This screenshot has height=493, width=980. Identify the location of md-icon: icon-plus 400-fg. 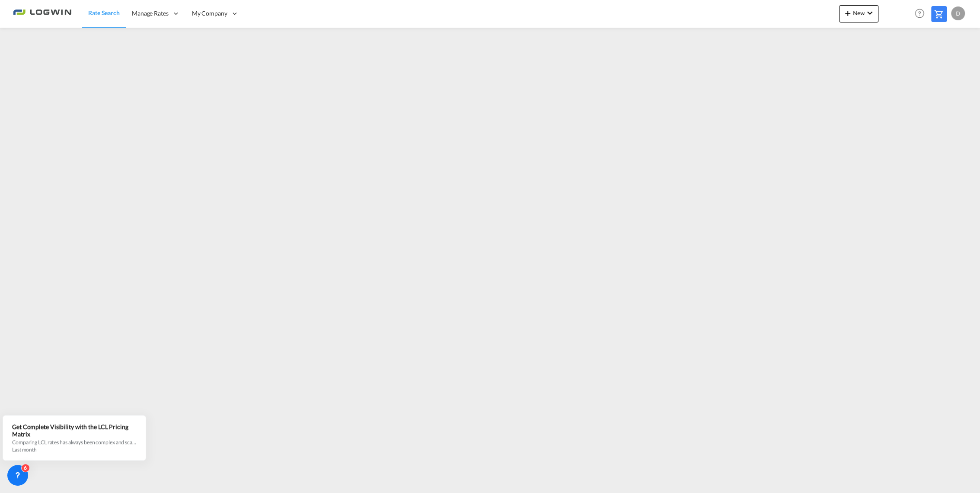
(848, 13).